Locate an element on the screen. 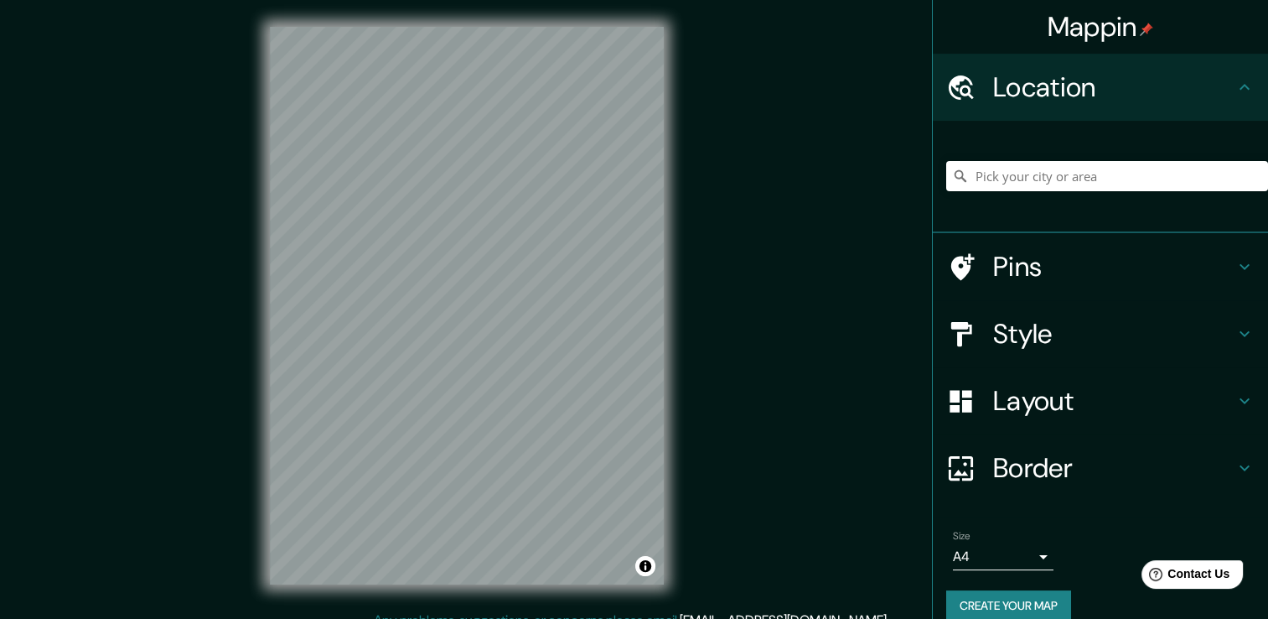  div: Style is located at coordinates (1100, 334).